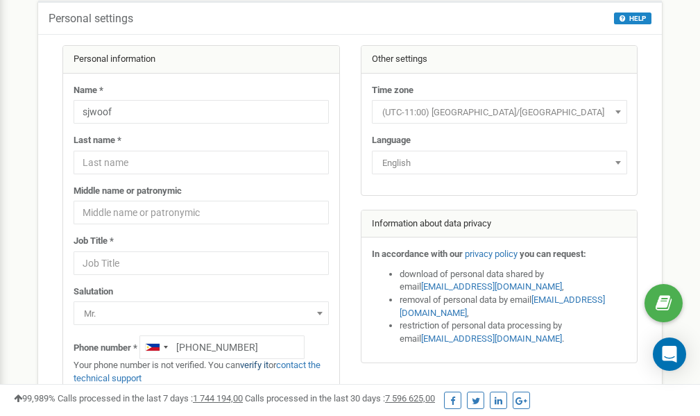  I want to click on a: contact the technical support, so click(197, 371).